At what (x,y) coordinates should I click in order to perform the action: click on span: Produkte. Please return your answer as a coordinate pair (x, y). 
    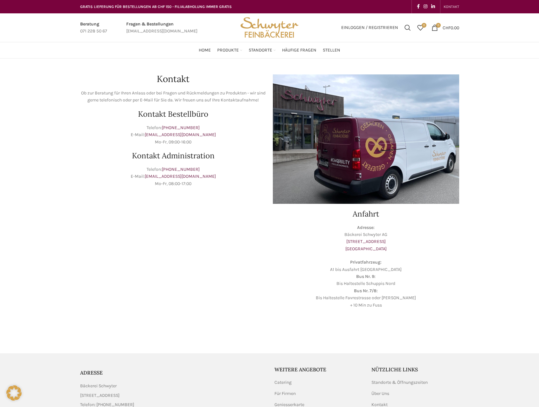
    Looking at the image, I should click on (228, 50).